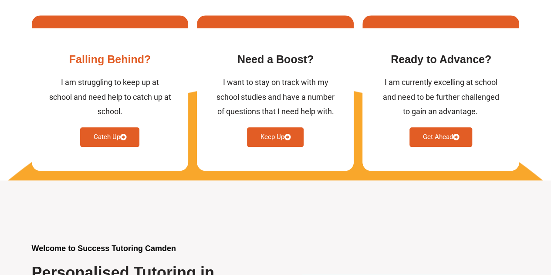 This screenshot has height=275, width=551. Describe the element at coordinates (441, 137) in the screenshot. I see `a: Get Ahead` at that location.